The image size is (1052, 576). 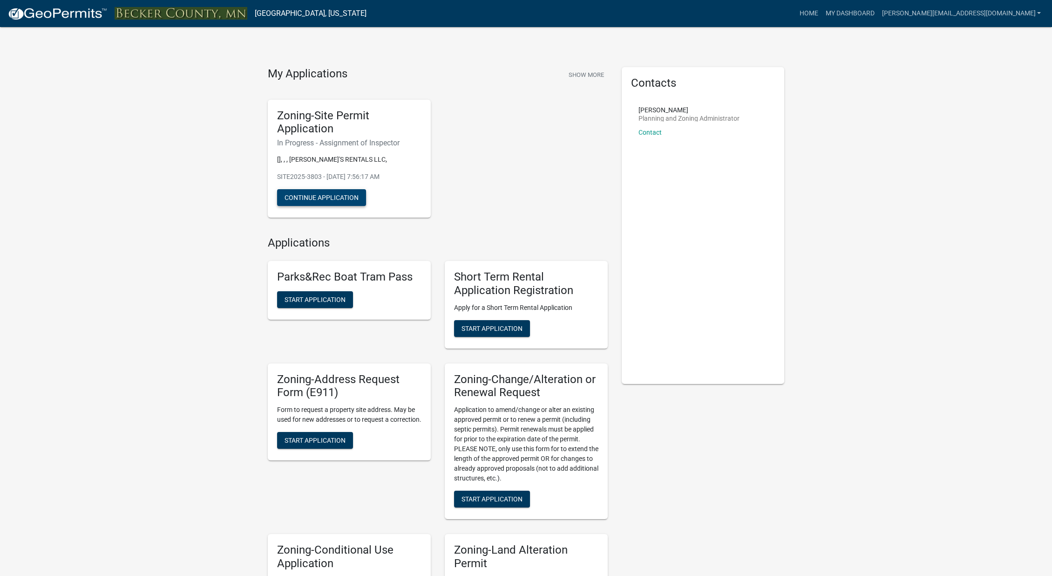 I want to click on h6: In Progress - Assignment of Inspector, so click(x=349, y=142).